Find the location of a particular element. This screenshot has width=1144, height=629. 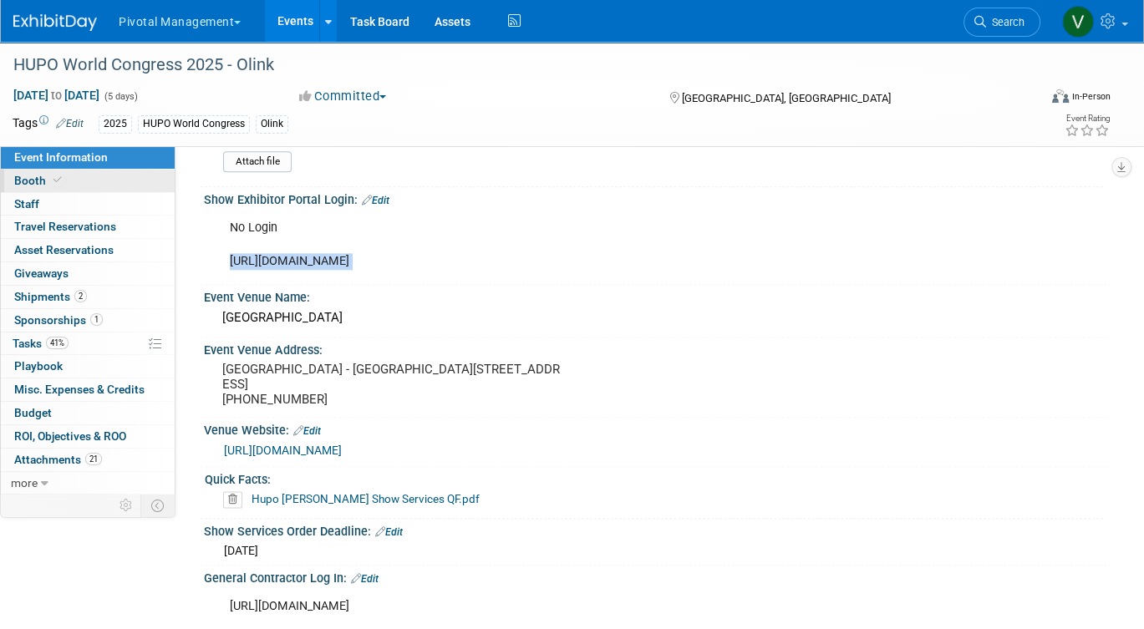

td: Tags is located at coordinates (48, 124).